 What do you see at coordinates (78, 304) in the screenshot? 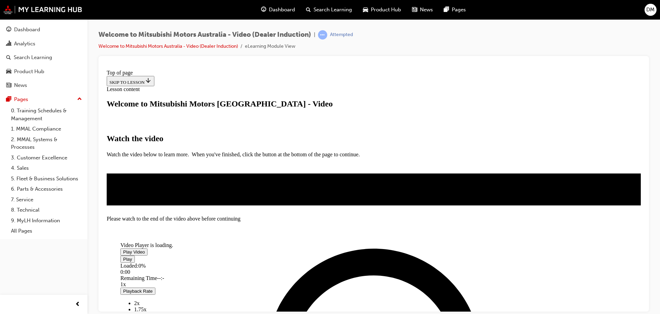
I see `span: prev-icon` at bounding box center [78, 304].